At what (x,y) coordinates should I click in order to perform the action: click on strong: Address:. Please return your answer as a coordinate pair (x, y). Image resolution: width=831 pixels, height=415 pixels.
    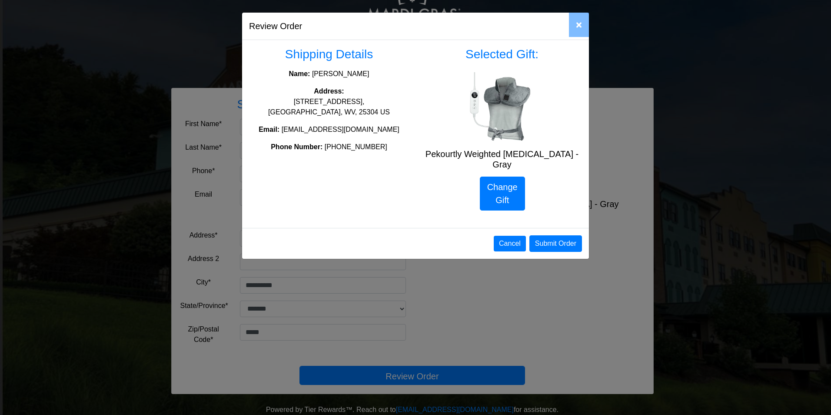
    Looking at the image, I should click on (328, 91).